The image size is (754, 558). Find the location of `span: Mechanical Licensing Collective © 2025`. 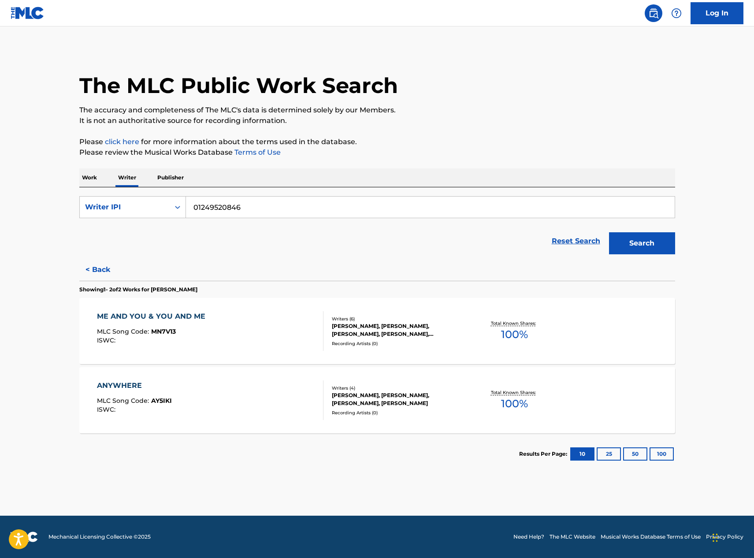

span: Mechanical Licensing Collective © 2025 is located at coordinates (100, 537).